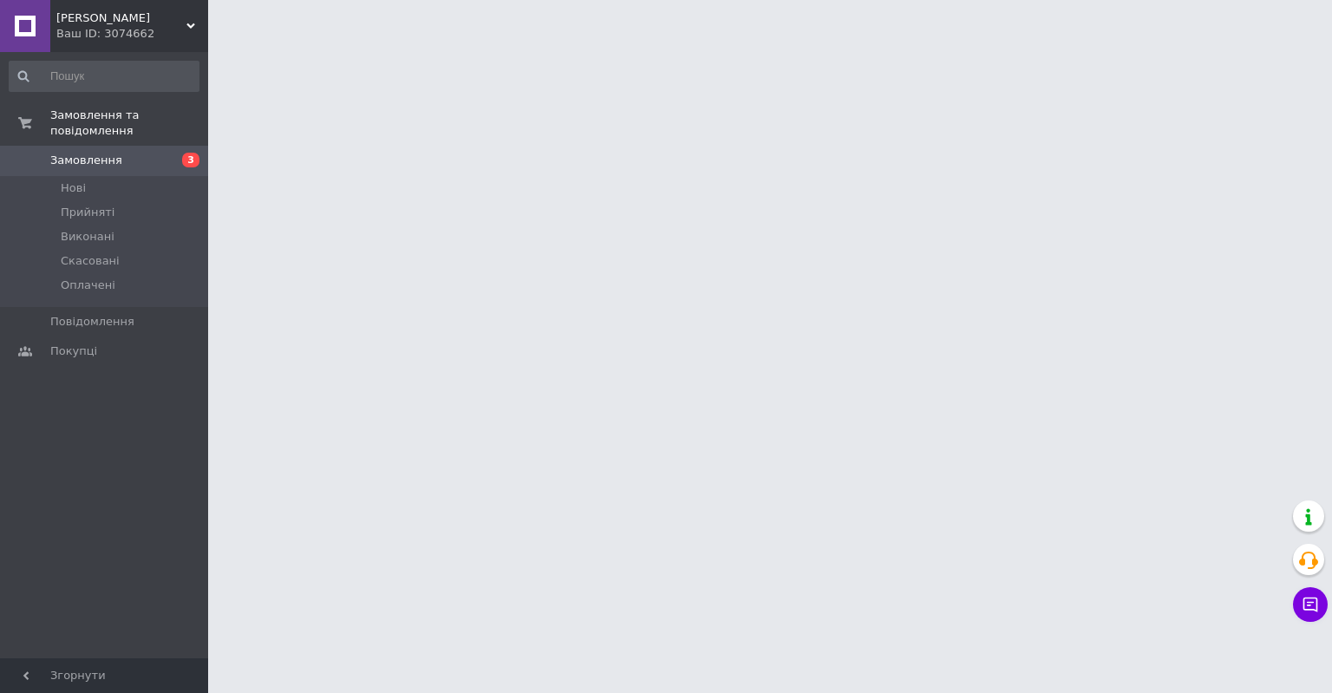  I want to click on span: Скасовані, so click(90, 261).